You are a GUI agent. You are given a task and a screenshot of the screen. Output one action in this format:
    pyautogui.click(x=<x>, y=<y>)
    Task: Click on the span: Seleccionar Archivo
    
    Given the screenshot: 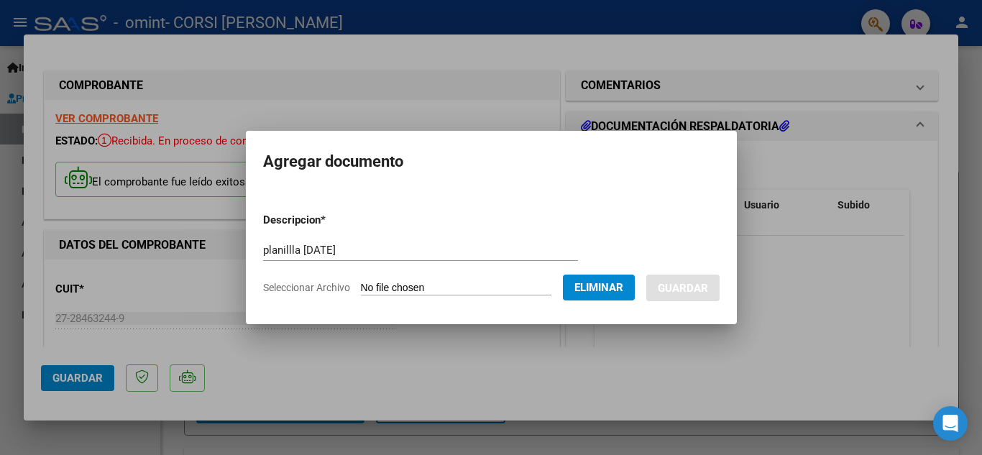 What is the action you would take?
    pyautogui.click(x=306, y=287)
    